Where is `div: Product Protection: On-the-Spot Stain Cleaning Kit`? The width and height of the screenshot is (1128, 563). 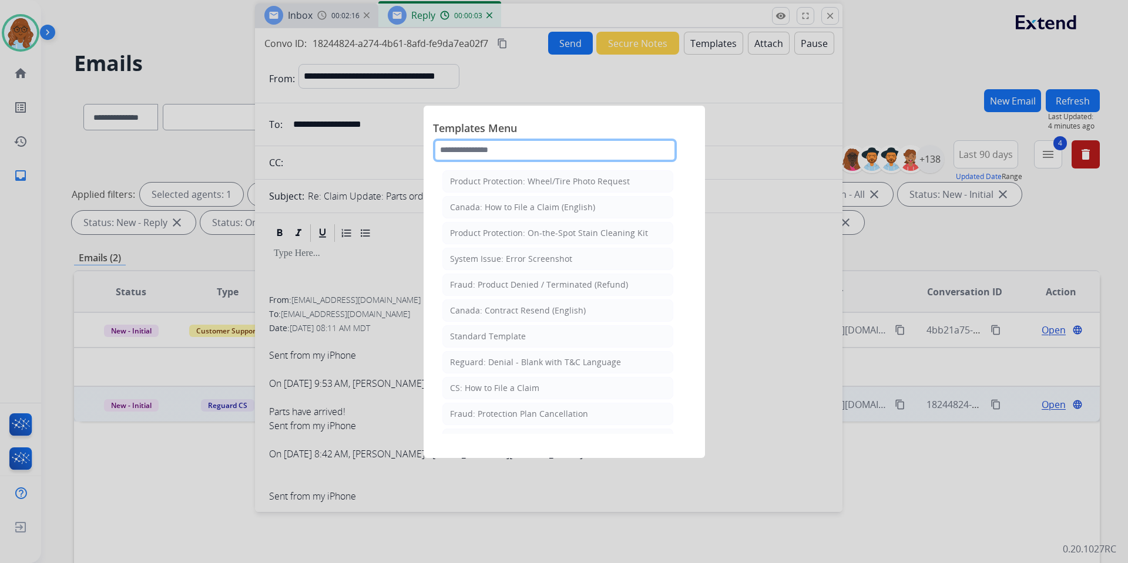
div: Product Protection: On-the-Spot Stain Cleaning Kit is located at coordinates (549, 233).